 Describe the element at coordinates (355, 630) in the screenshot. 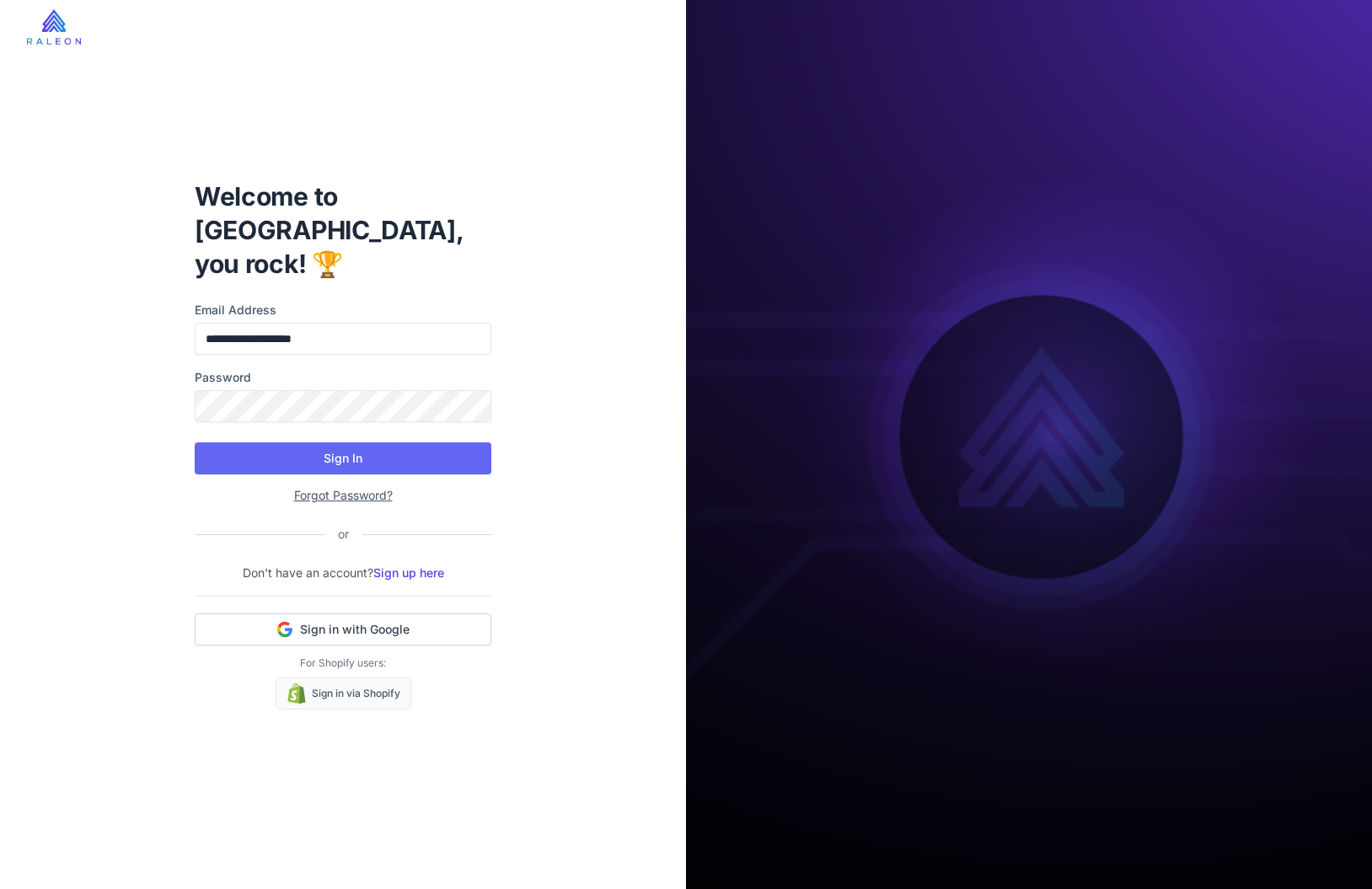

I see `span: Sign in with Google` at that location.